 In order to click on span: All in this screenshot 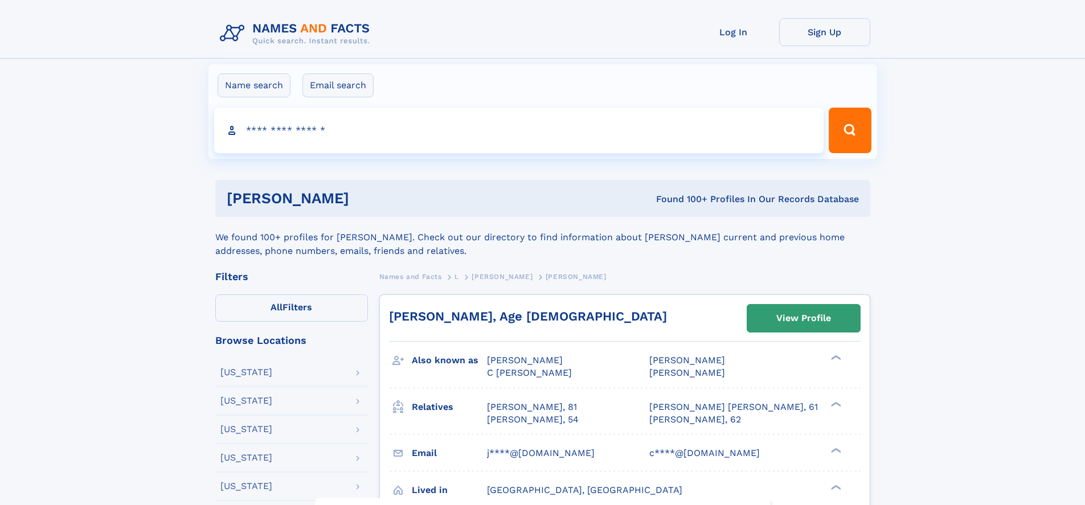, I will do `click(276, 307)`.